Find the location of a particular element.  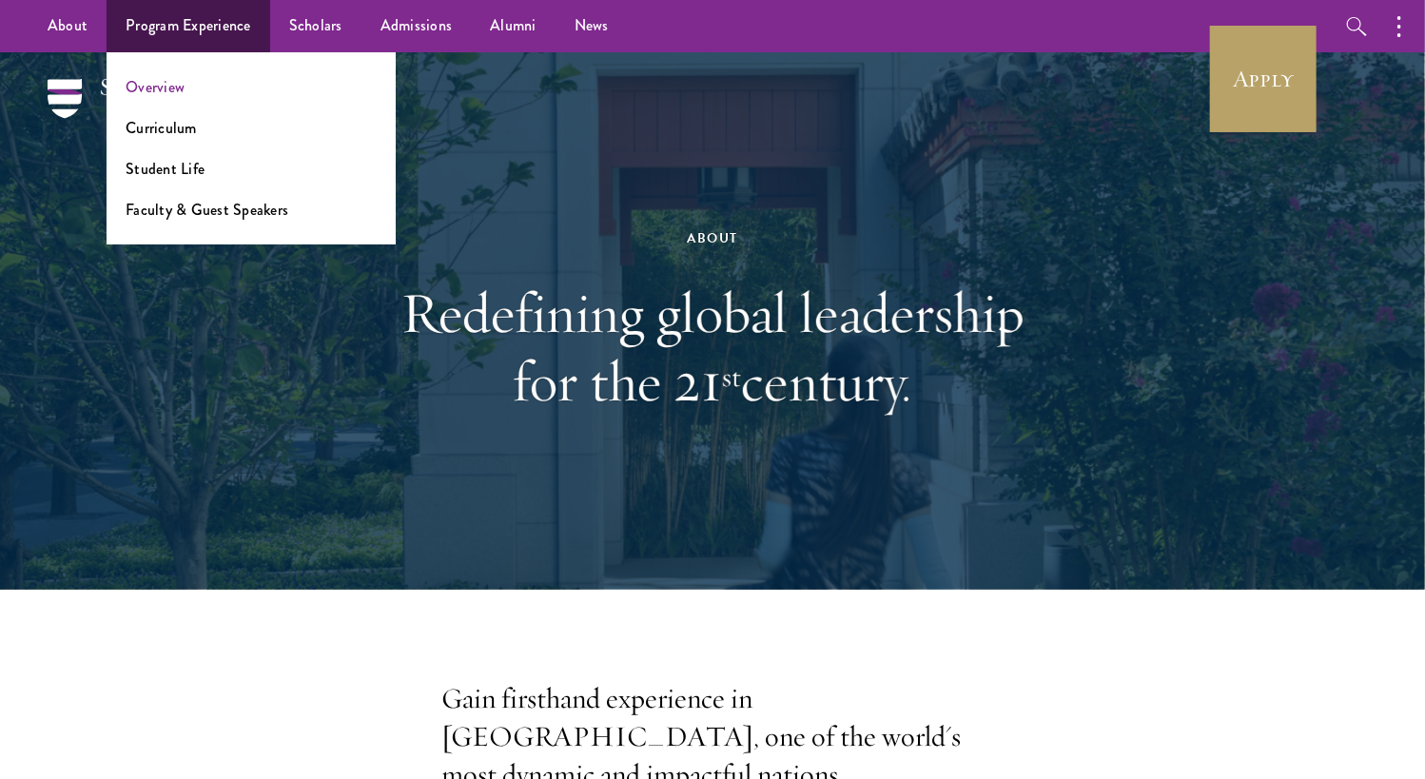

h1: Redefining global leadership for the 21 century. is located at coordinates (713, 347).